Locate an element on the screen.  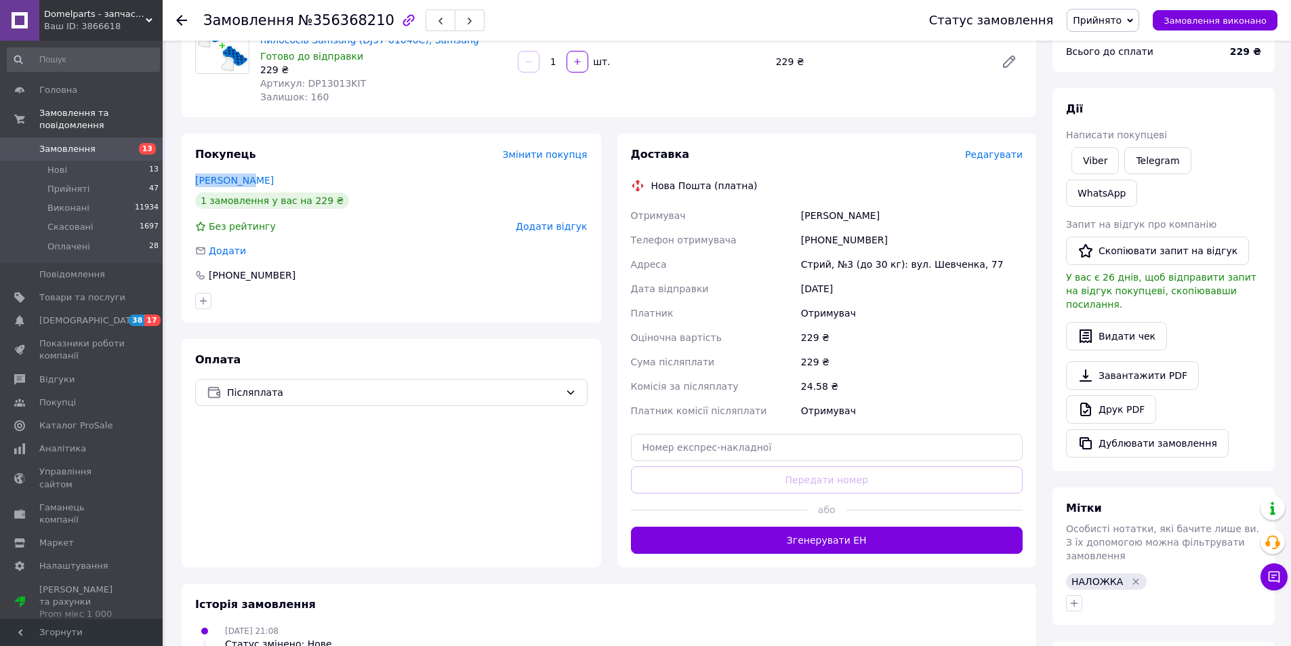
span: №356368210 is located at coordinates (346, 20).